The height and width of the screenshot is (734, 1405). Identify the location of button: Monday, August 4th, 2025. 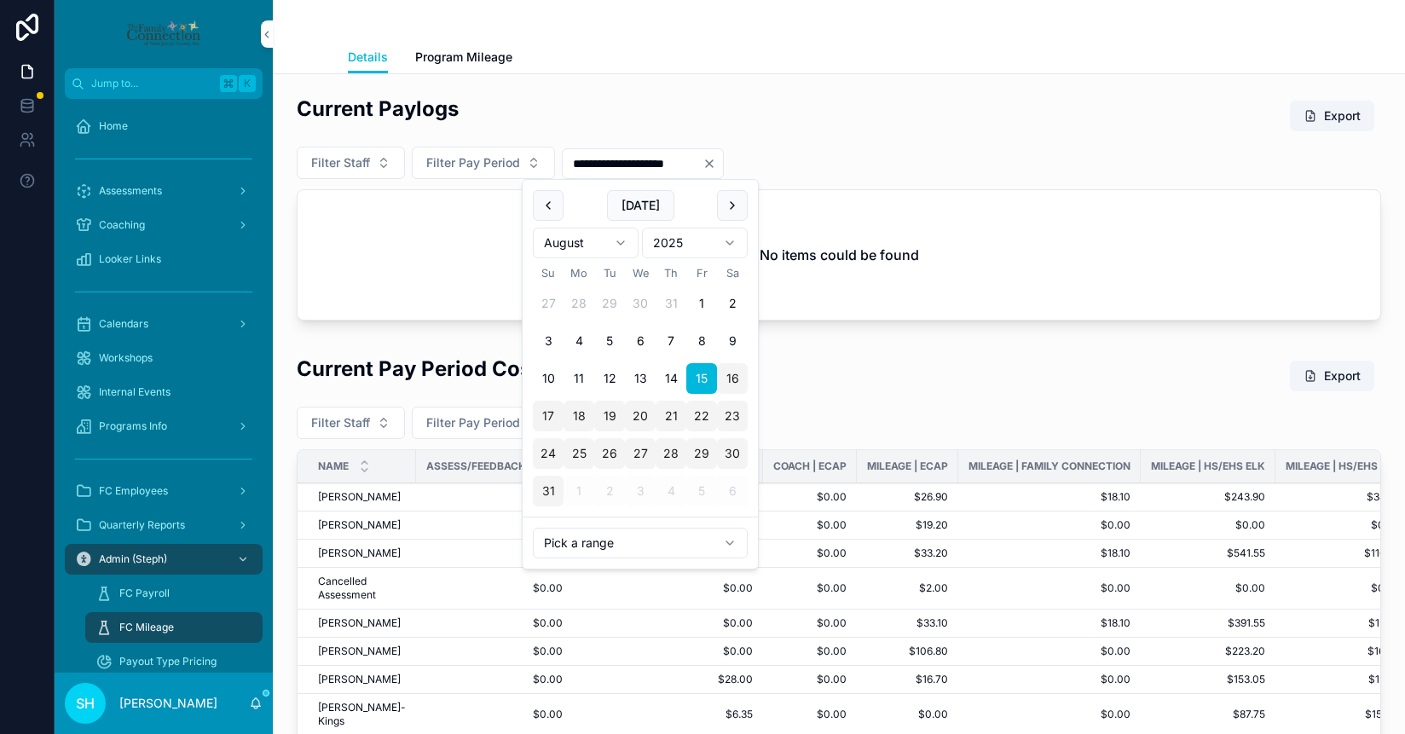
(579, 341).